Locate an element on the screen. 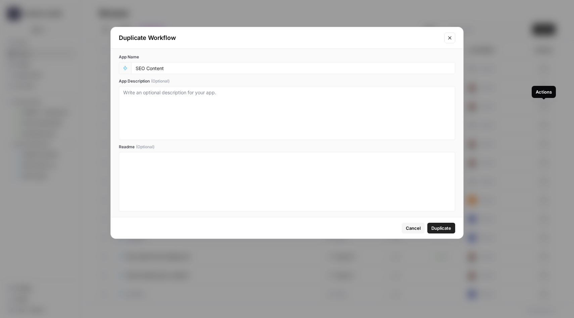 The height and width of the screenshot is (318, 574). label: App Description is located at coordinates (287, 81).